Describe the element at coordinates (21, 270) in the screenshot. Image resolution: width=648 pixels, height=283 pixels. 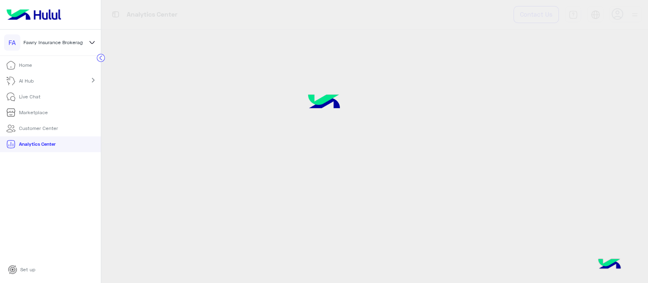
I see `a: Set up` at that location.